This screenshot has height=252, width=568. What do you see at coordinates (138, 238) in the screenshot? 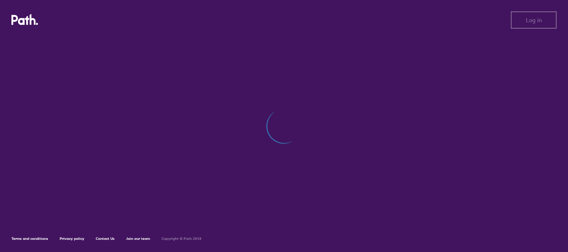
I see `a: Join our team` at bounding box center [138, 238].